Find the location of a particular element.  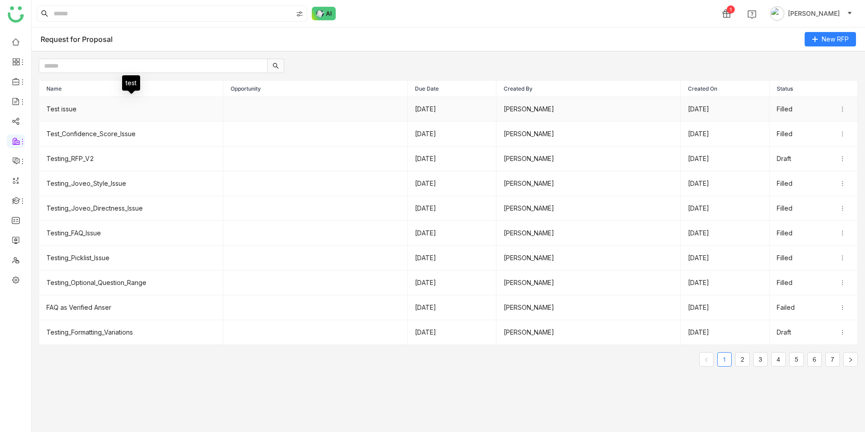

div: Request for Proposal is located at coordinates (77, 39).